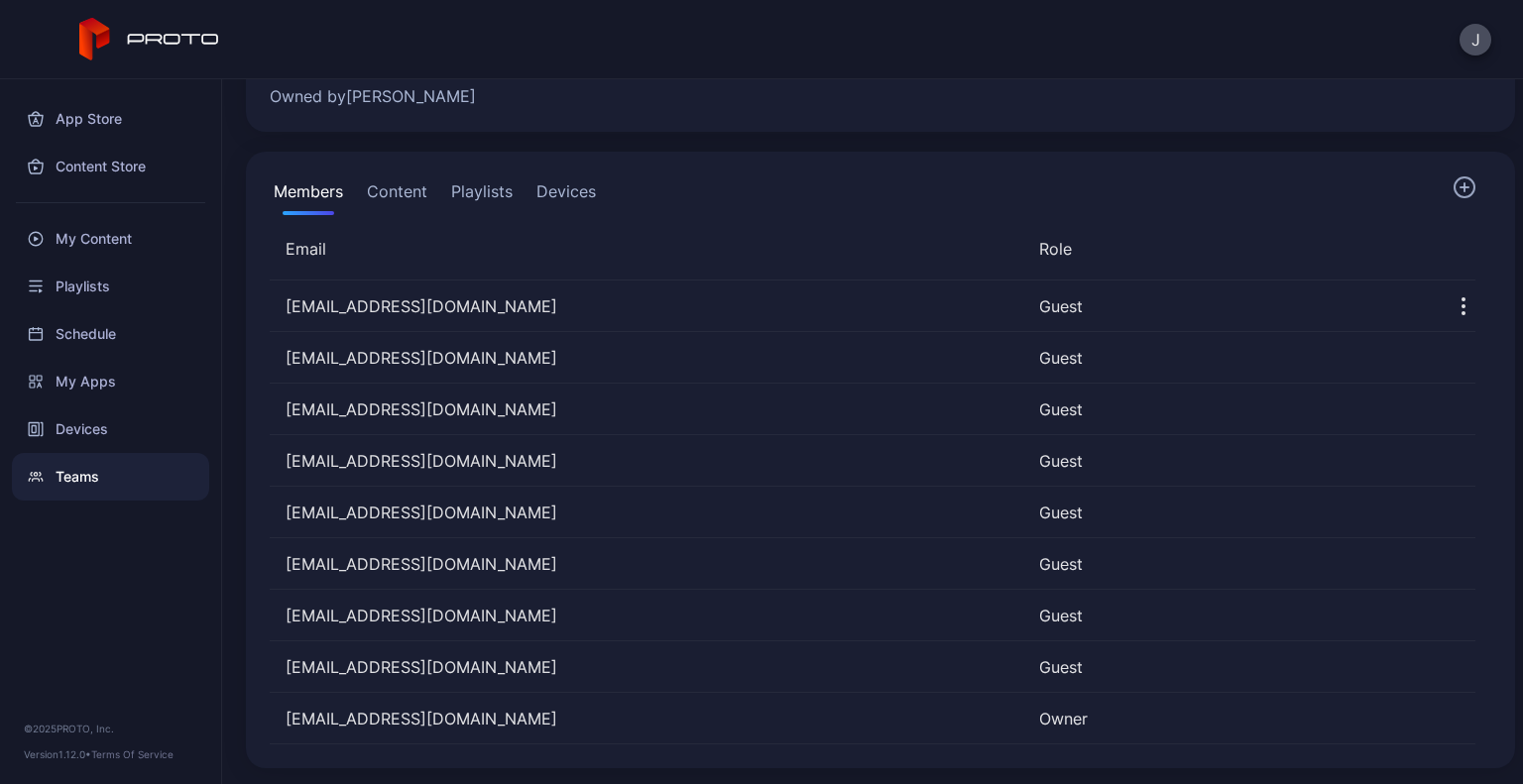  What do you see at coordinates (110, 119) in the screenshot?
I see `div: App Store` at bounding box center [110, 119].